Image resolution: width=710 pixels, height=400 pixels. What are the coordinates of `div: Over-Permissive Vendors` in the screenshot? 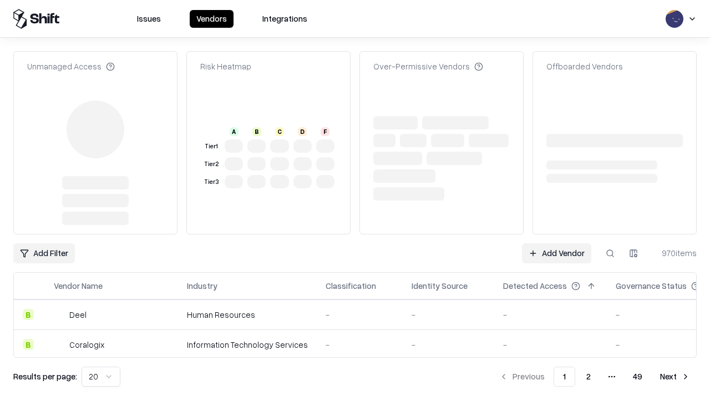 It's located at (428, 66).